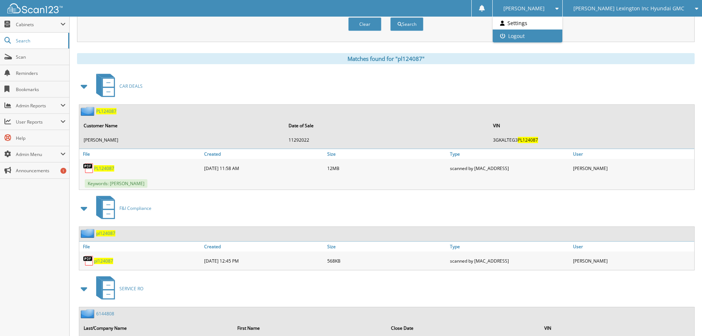 The width and height of the screenshot is (702, 336). What do you see at coordinates (41, 89) in the screenshot?
I see `span: Bookmarks` at bounding box center [41, 89].